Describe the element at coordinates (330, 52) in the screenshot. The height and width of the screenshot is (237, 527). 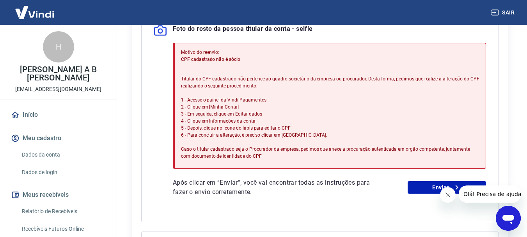
I see `p: Motivo do reenvio:` at that location.